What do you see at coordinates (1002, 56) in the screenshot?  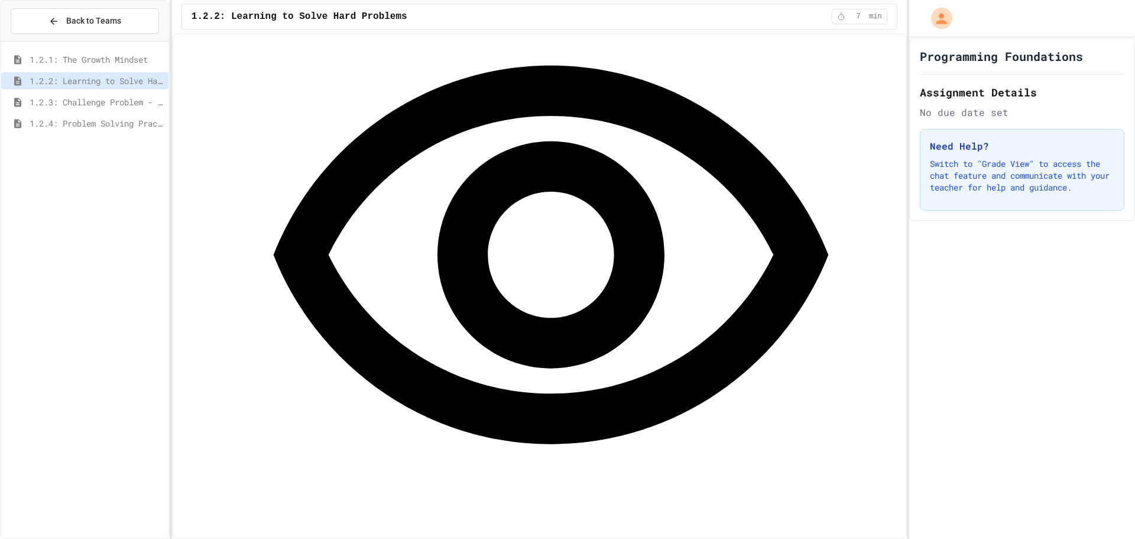 I see `h1: Programming Foundations` at bounding box center [1002, 56].